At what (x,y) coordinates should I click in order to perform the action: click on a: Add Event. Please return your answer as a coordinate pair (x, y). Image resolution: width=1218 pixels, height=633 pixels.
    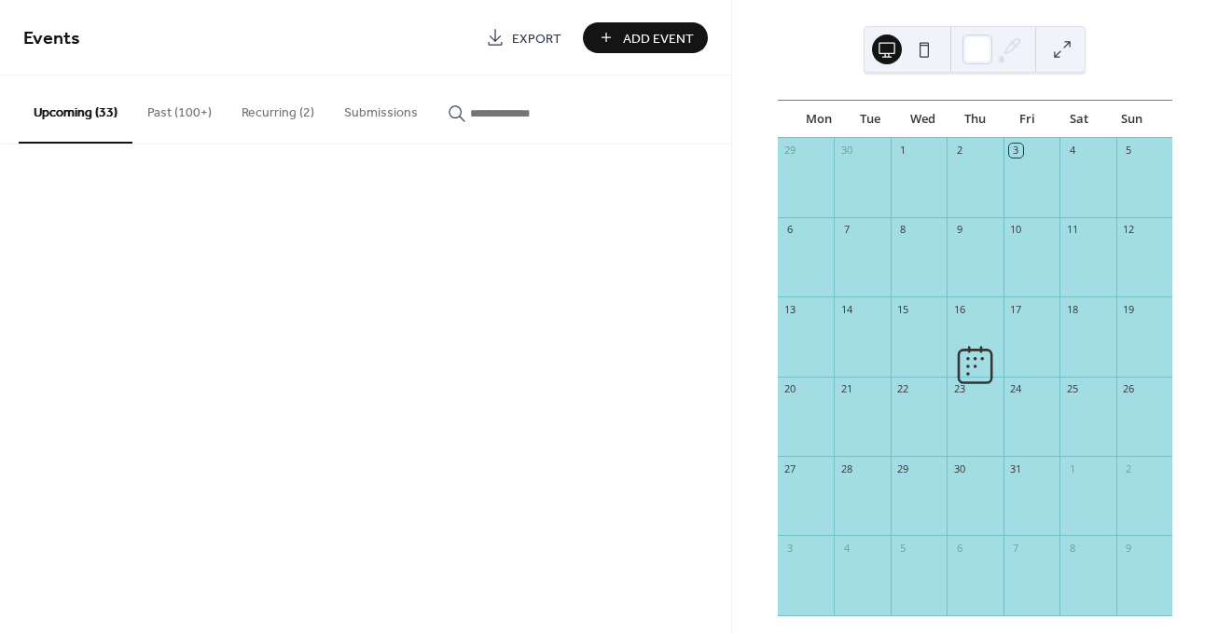
    Looking at the image, I should click on (645, 37).